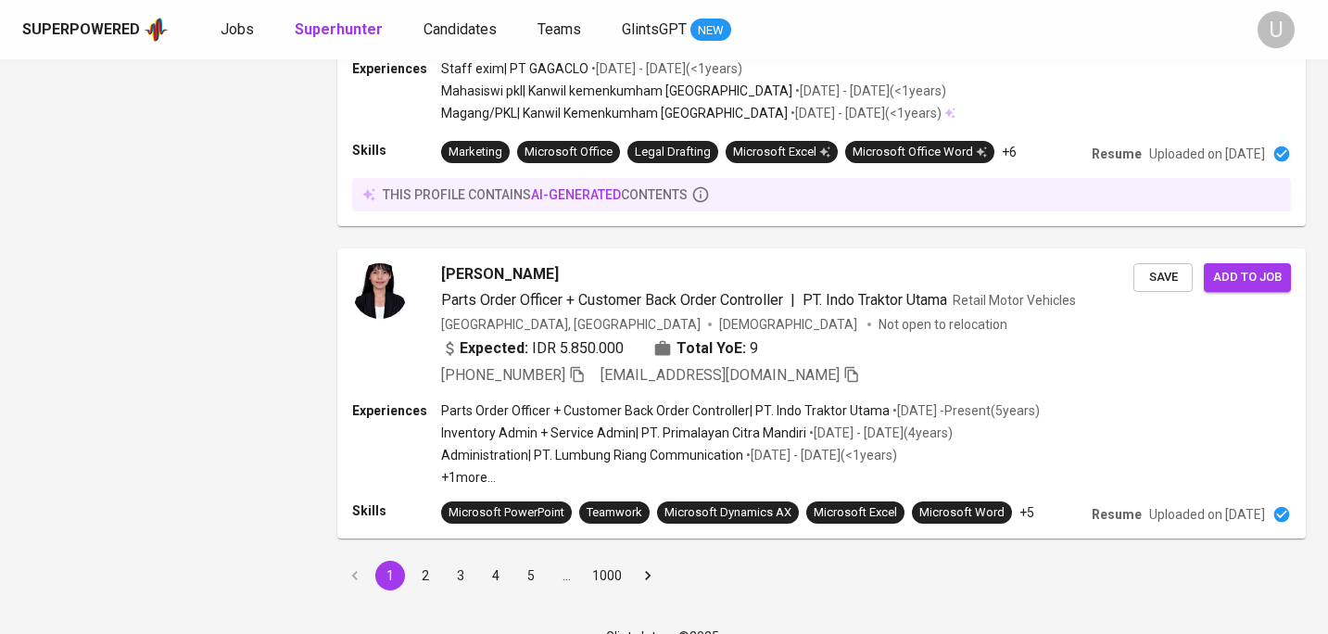 This screenshot has height=634, width=1328. Describe the element at coordinates (535, 195) in the screenshot. I see `p: this profile contains contents` at that location.